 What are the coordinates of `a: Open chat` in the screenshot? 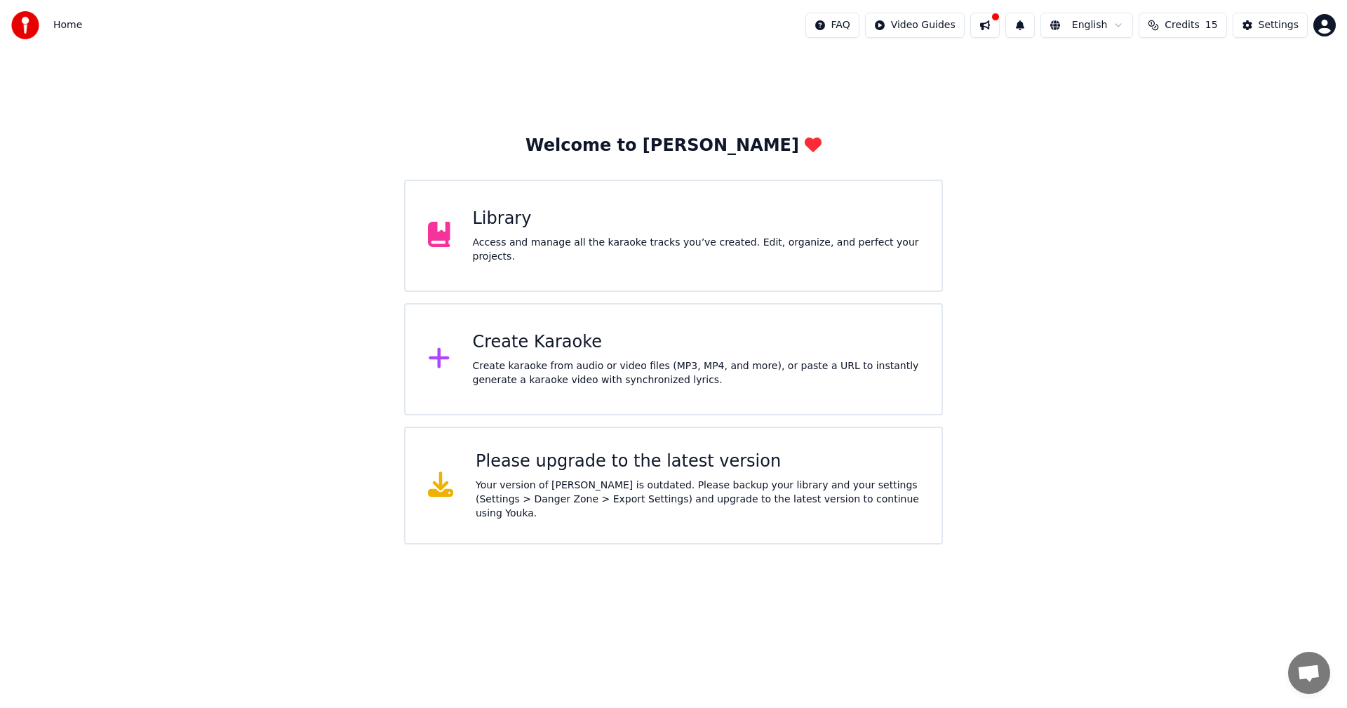 It's located at (1309, 673).